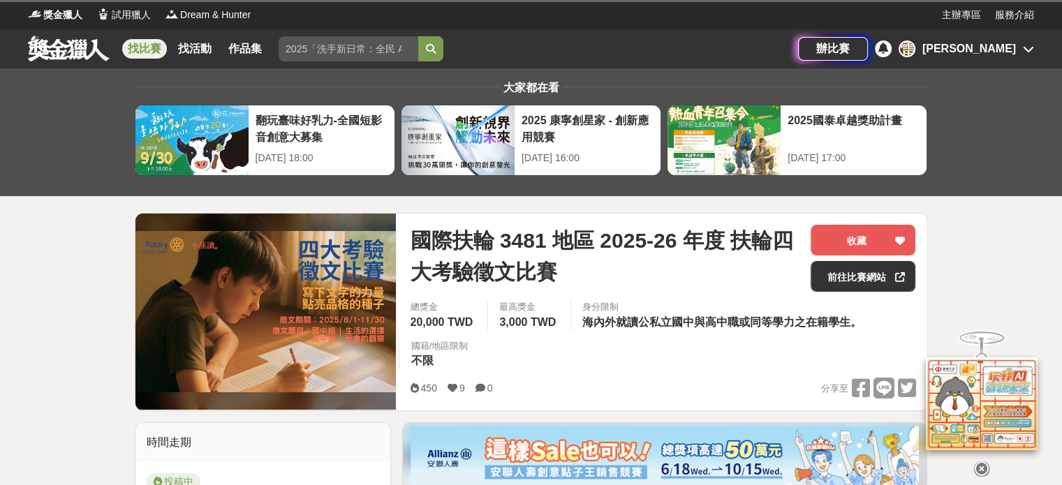 Image resolution: width=1062 pixels, height=485 pixels. I want to click on span: 國際扶輪 3481 地區 2025-26 年度 扶輪四大考驗徵文比賽, so click(605, 256).